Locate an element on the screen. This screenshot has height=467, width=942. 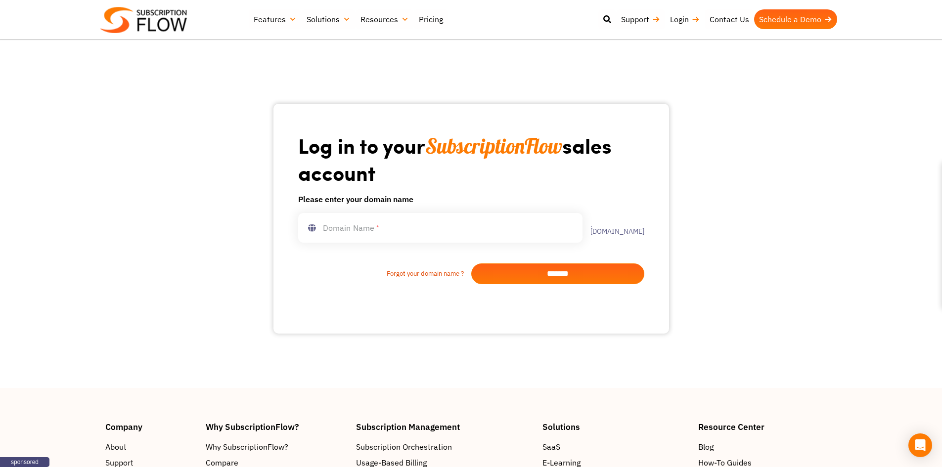
a: Features is located at coordinates (275, 19).